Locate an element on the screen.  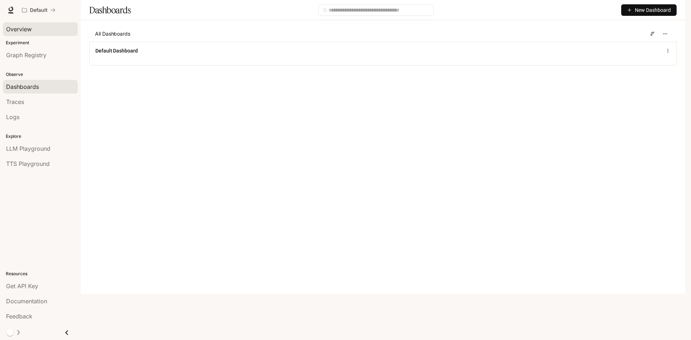
button: New Dashboard is located at coordinates (649, 10).